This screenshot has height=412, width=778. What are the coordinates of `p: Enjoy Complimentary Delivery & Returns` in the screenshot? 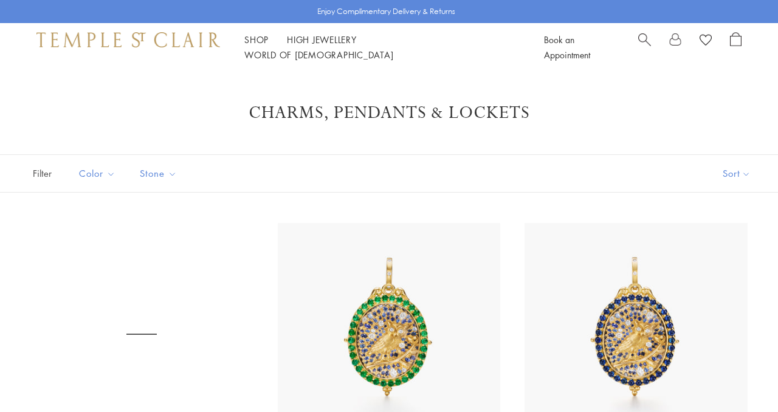 It's located at (386, 12).